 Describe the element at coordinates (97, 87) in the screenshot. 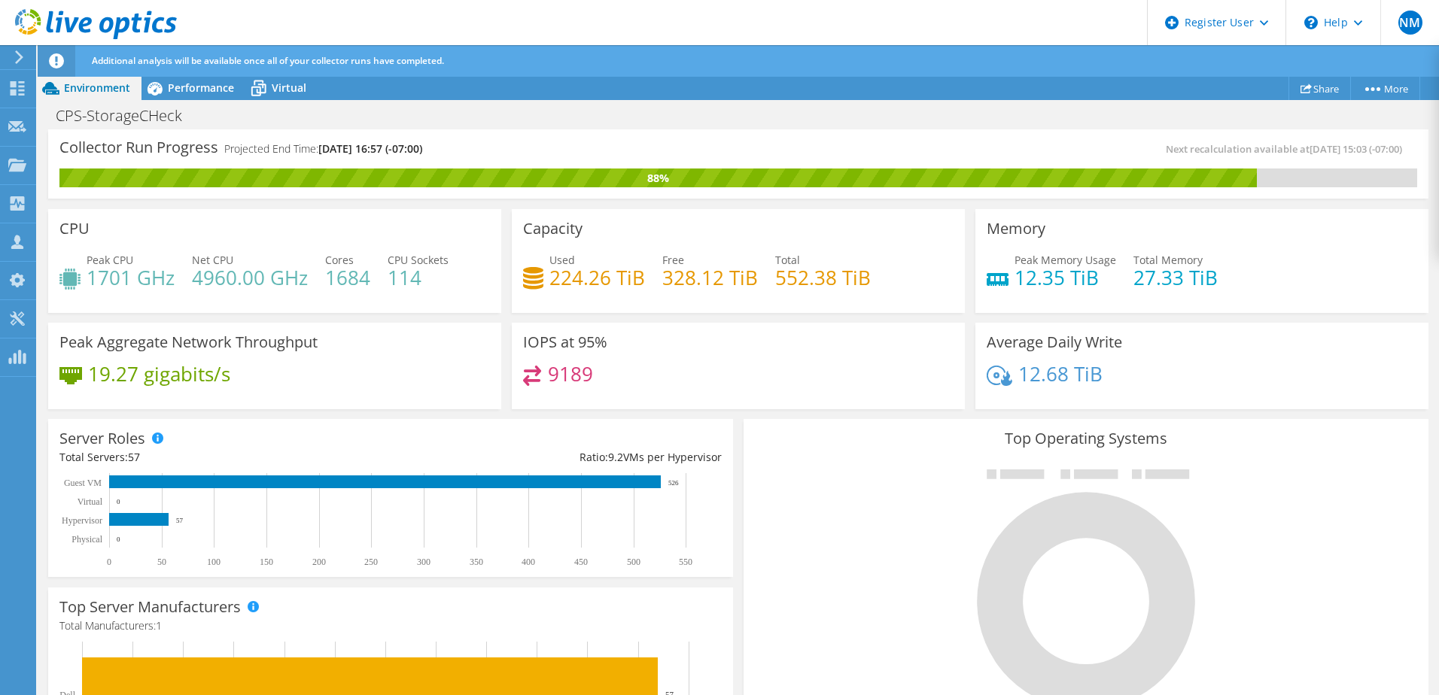

I see `span: Environment` at that location.